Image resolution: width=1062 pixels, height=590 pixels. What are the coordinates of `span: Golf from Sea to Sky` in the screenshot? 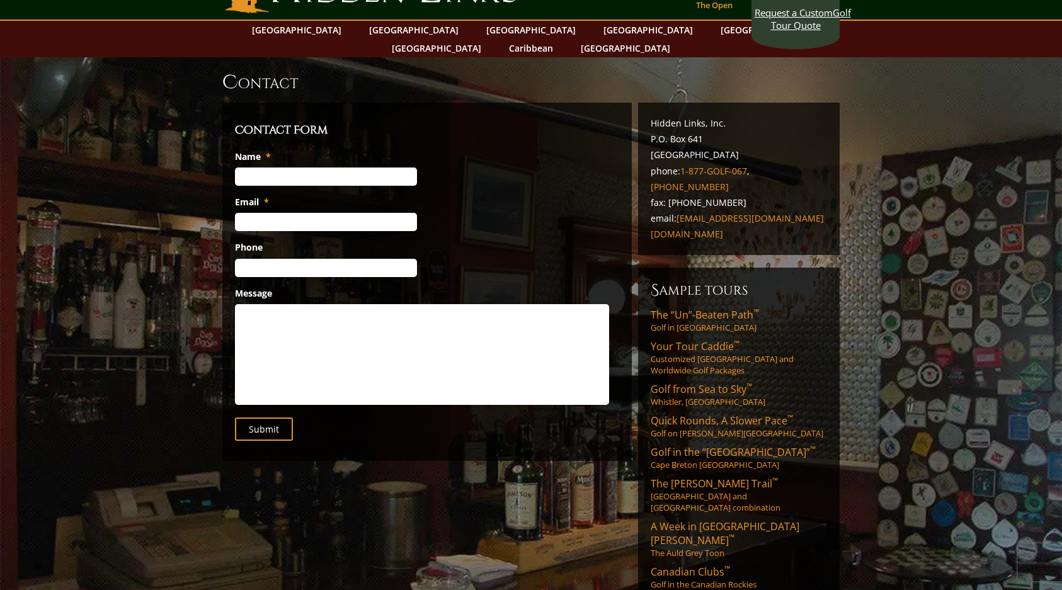 It's located at (701, 389).